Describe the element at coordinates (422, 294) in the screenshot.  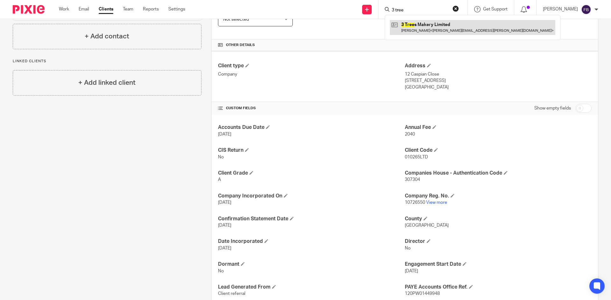
I see `span: 120PW01449948` at that location.